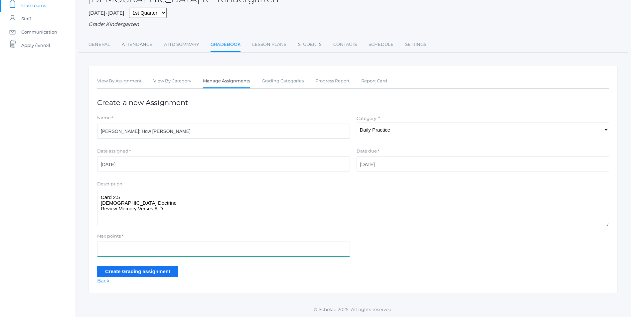 This screenshot has height=317, width=631. Describe the element at coordinates (226, 81) in the screenshot. I see `a: Manage Assignments` at that location.